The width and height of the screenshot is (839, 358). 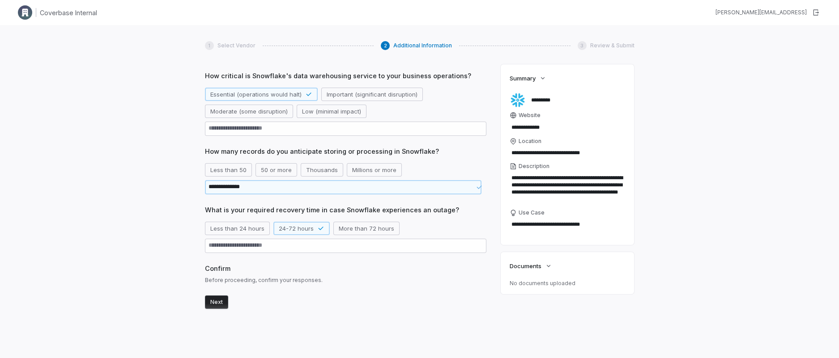 What do you see at coordinates (249, 111) in the screenshot?
I see `button: Moderate (some disruption)` at bounding box center [249, 111].